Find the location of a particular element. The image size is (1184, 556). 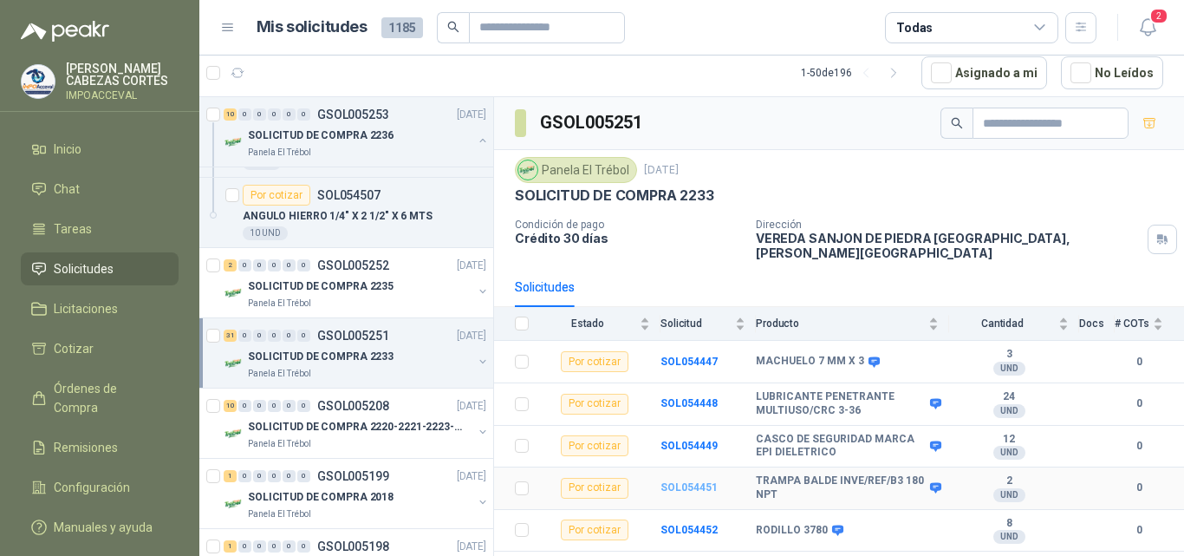

span: Estado is located at coordinates (588, 323).